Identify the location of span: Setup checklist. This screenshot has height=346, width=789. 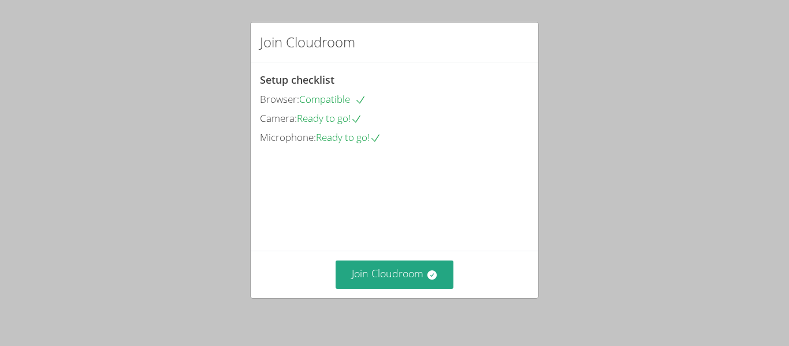
(297, 80).